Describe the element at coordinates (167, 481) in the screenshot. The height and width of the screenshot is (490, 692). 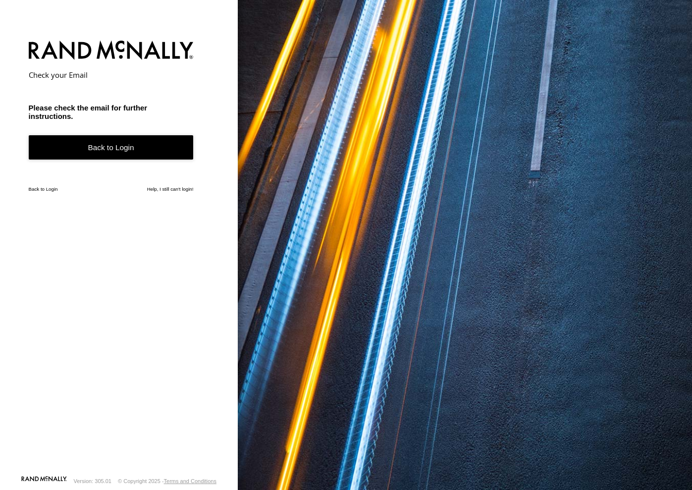
I see `div: © Copyright 2025 -` at that location.